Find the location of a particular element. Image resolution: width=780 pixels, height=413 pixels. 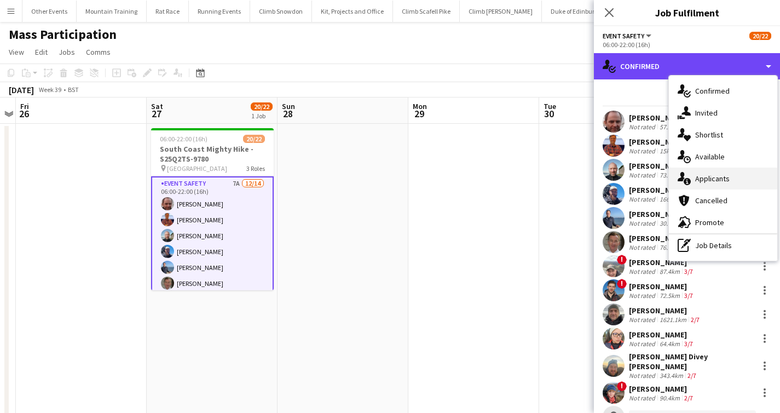

button: Mountain Training is located at coordinates (112, 11).